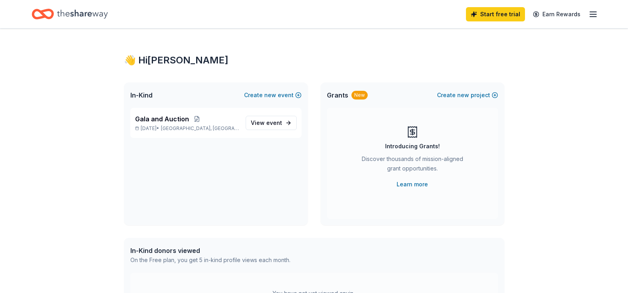 The height and width of the screenshot is (293, 628). Describe the element at coordinates (141, 95) in the screenshot. I see `span: In-Kind` at that location.